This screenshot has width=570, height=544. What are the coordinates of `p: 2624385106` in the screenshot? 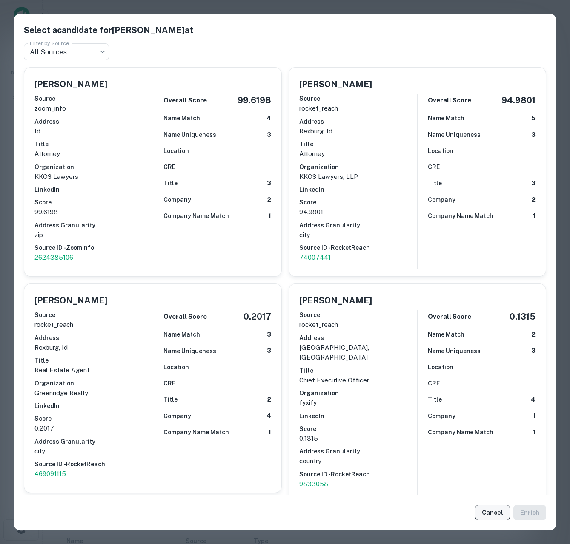 It's located at (94, 258).